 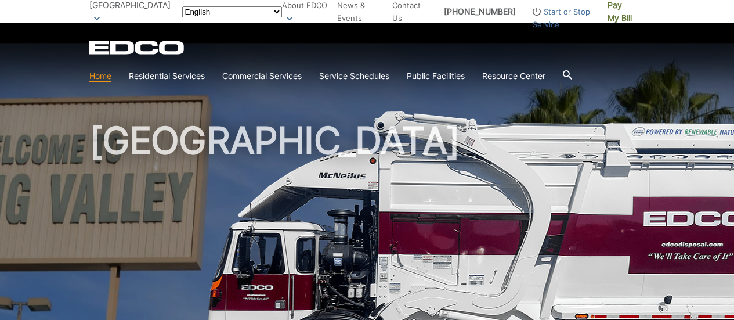 I want to click on a: Commercial Services, so click(x=262, y=76).